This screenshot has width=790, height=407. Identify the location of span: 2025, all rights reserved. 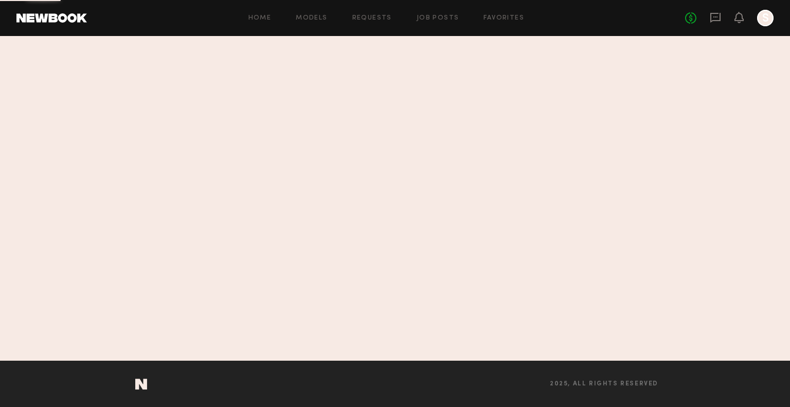
(604, 384).